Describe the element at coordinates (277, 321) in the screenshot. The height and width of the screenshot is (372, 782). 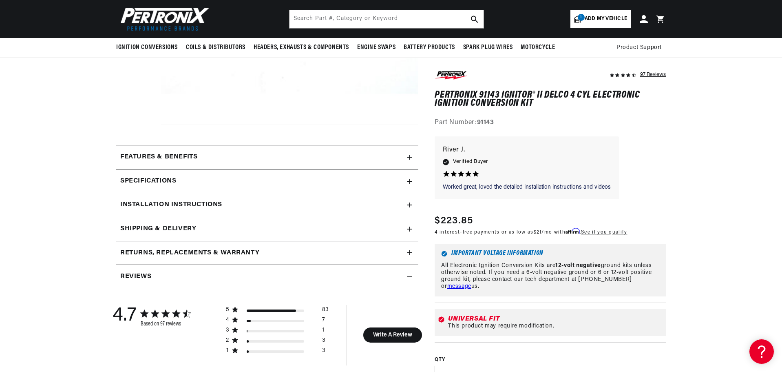
I see `div: 4 star by 7 reviews` at that location.